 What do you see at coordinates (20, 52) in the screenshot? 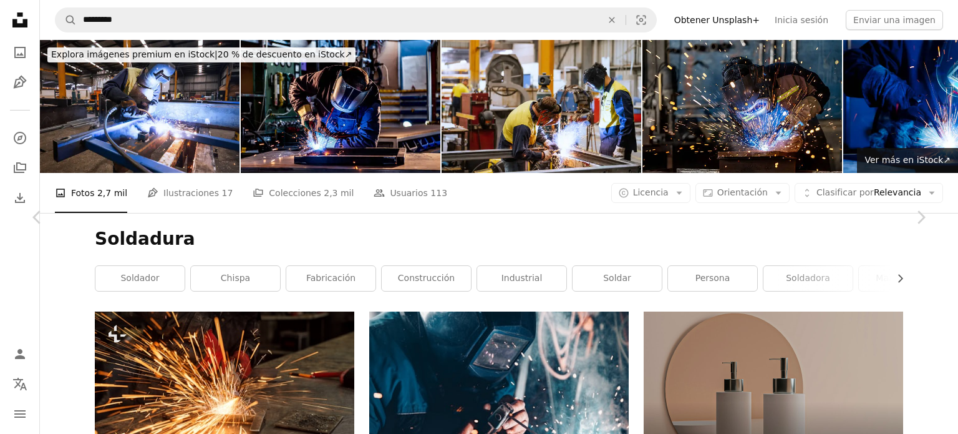
I see `a: Fotos` at bounding box center [20, 52].